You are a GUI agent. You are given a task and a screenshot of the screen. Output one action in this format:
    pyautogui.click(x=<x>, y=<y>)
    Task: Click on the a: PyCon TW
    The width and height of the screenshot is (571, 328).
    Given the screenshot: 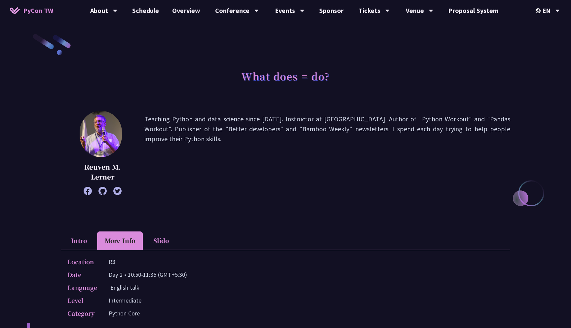 What is the action you would take?
    pyautogui.click(x=31, y=11)
    